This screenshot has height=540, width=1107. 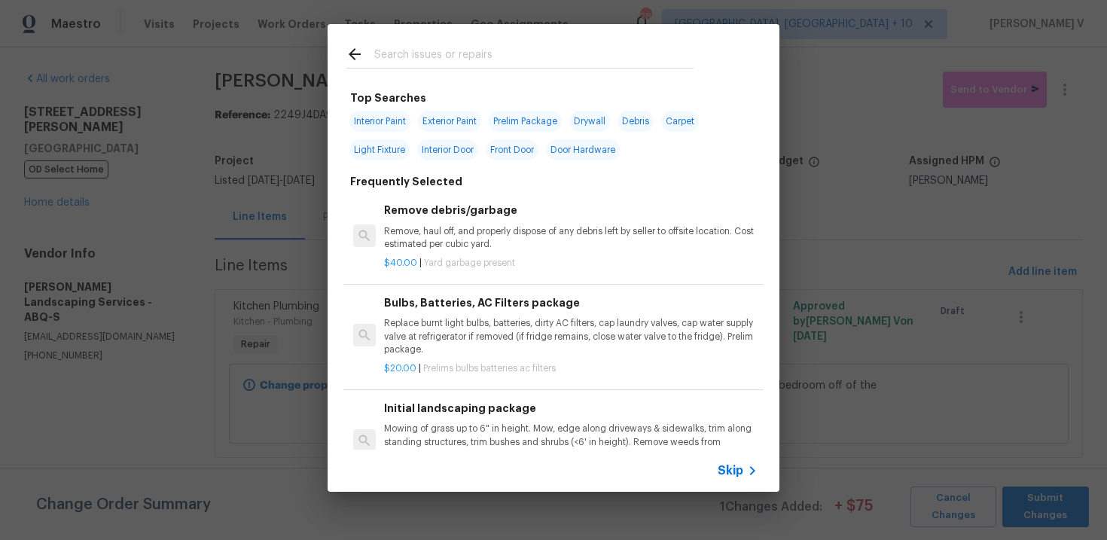 I want to click on h6: Frequently Selected, so click(x=406, y=182).